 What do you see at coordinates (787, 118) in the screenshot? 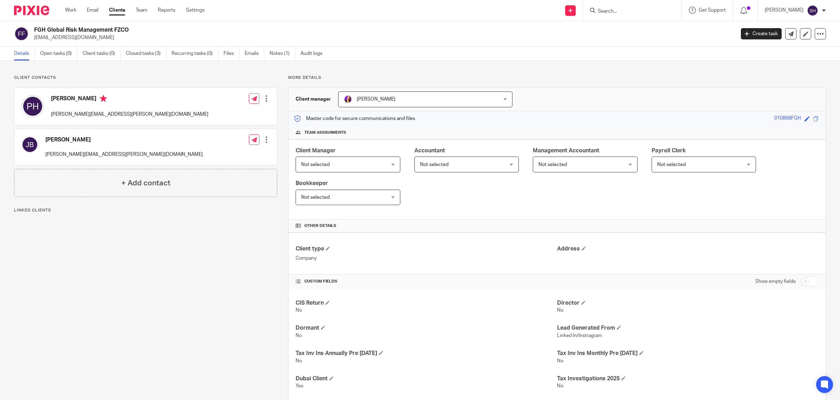
I see `div: 010868FGH` at bounding box center [787, 118].